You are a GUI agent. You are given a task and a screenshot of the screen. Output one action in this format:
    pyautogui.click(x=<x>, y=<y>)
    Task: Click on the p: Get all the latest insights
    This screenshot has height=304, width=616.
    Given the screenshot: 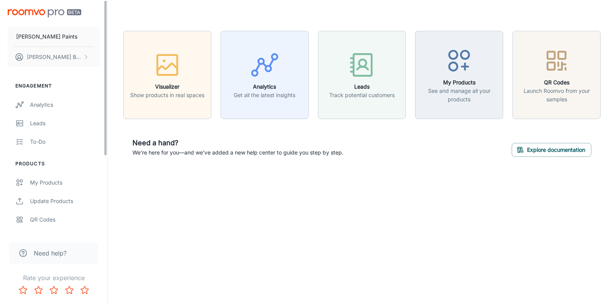 What is the action you would take?
    pyautogui.click(x=265, y=95)
    